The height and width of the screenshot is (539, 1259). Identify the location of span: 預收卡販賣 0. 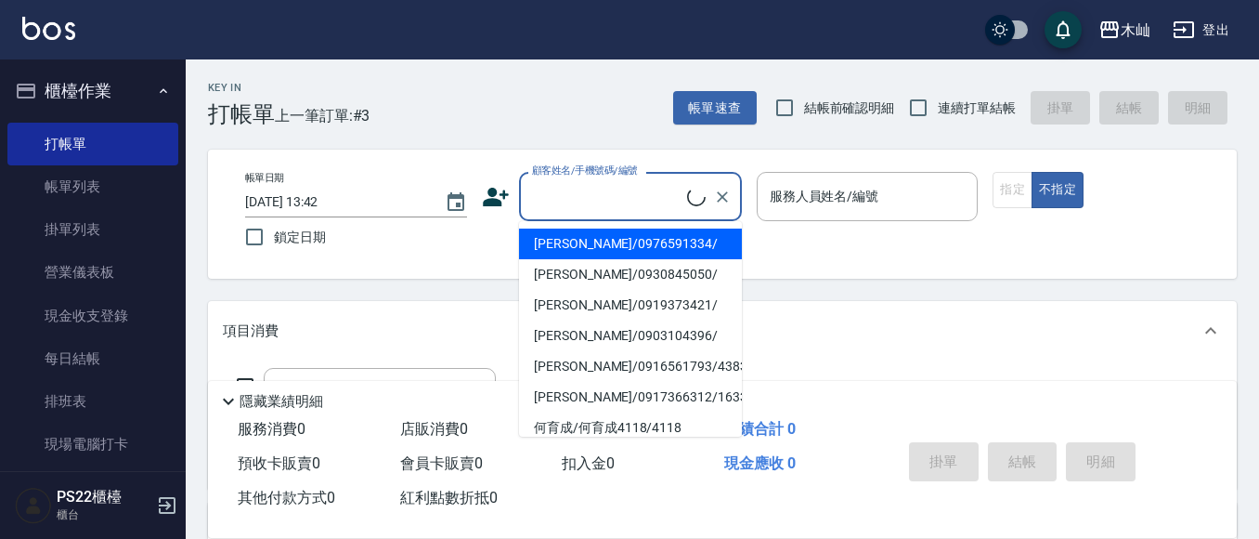
(279, 462).